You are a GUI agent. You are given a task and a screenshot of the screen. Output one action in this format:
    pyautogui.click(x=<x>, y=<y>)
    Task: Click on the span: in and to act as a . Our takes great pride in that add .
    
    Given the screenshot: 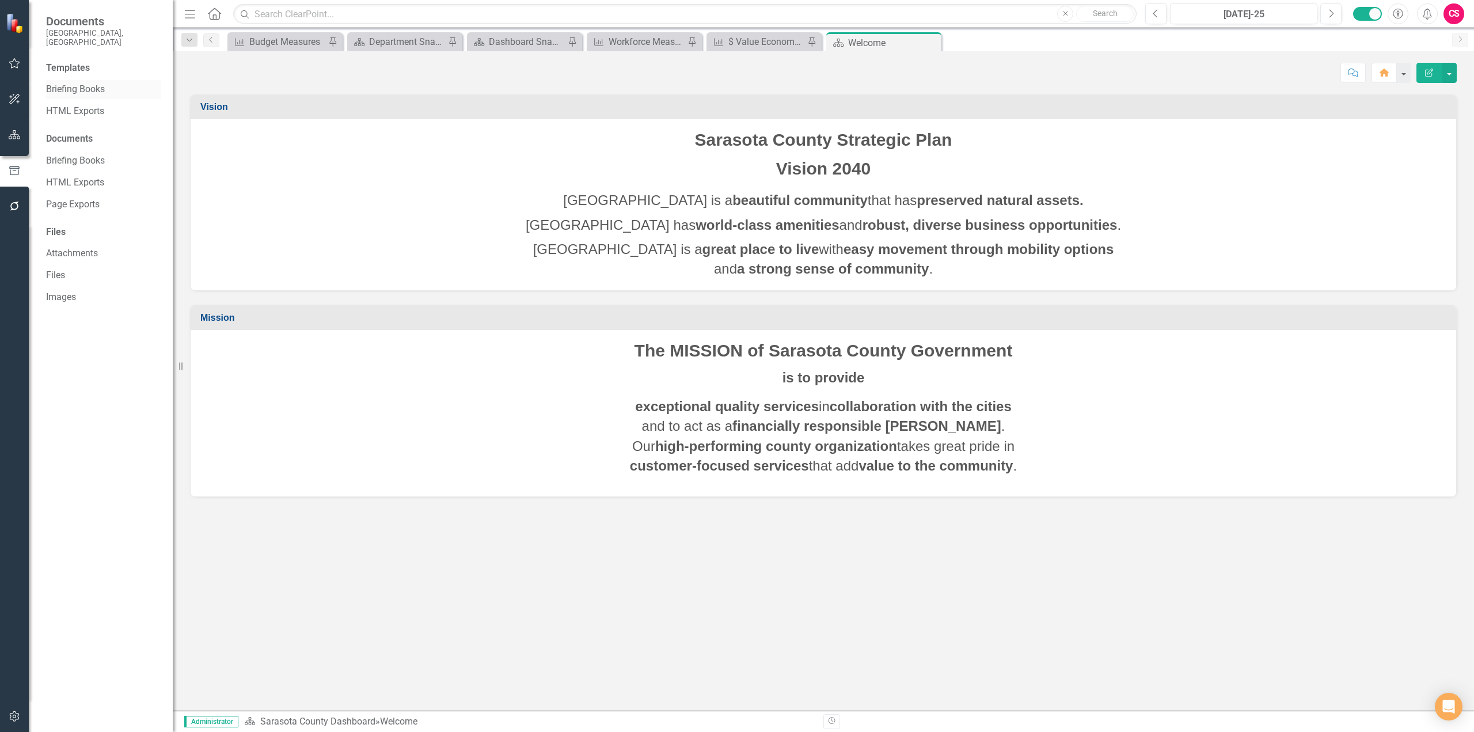 What is the action you would take?
    pyautogui.click(x=823, y=436)
    